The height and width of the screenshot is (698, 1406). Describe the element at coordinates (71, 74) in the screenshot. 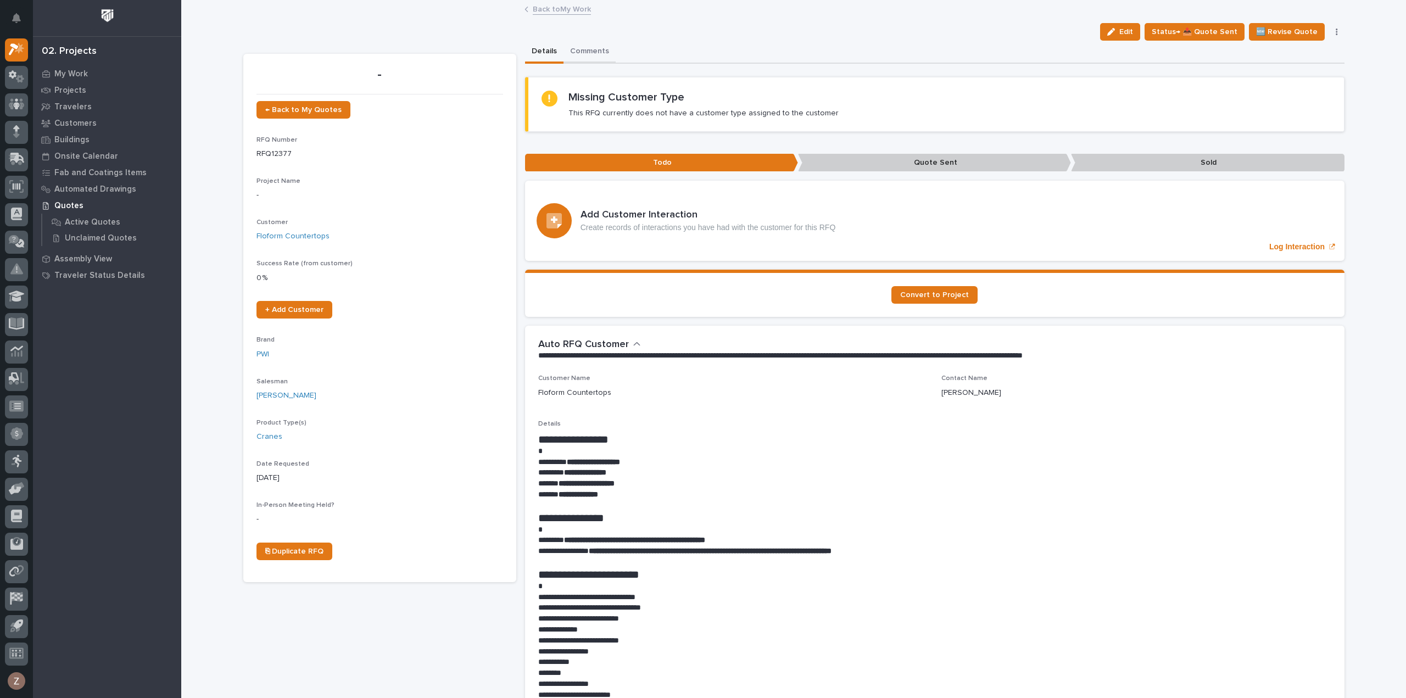

I see `p: My Work` at that location.